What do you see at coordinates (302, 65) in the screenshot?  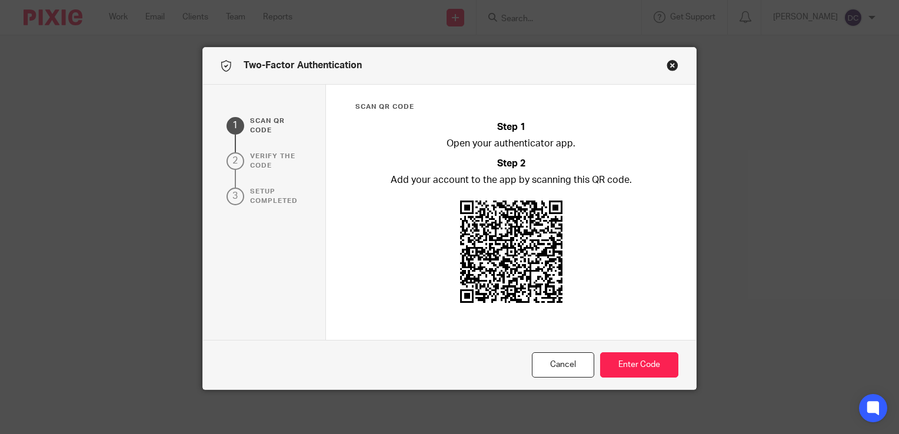 I see `span: Two-Factor Authentication` at bounding box center [302, 65].